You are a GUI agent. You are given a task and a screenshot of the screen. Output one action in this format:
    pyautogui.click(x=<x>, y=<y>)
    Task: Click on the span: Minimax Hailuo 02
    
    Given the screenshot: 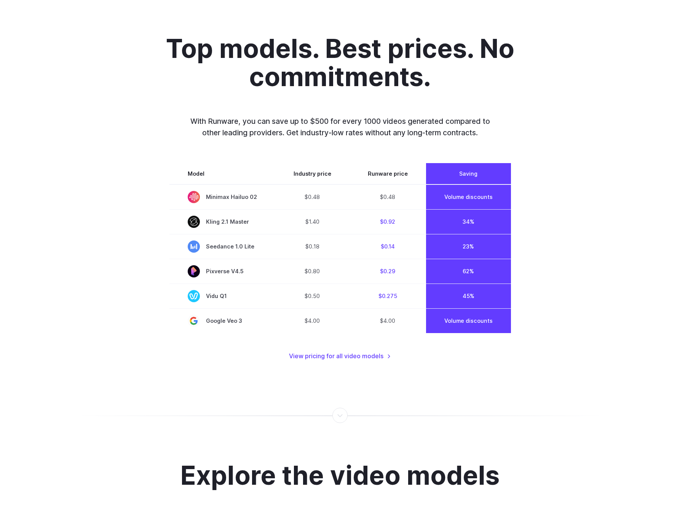 What is the action you would take?
    pyautogui.click(x=222, y=197)
    